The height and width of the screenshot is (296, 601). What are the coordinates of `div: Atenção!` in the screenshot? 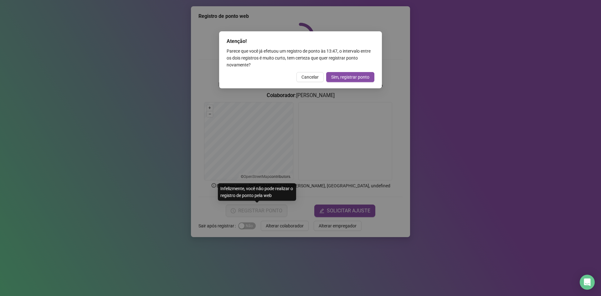 It's located at (301, 41).